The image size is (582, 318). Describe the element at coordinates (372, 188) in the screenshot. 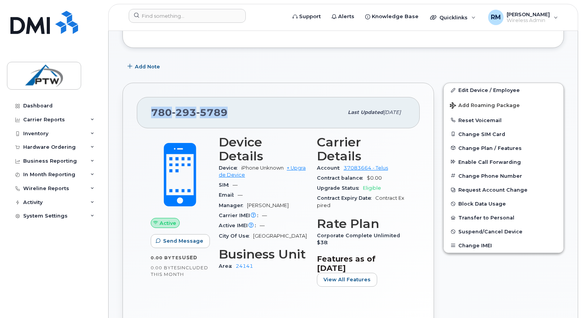

I see `span: Eligible` at that location.